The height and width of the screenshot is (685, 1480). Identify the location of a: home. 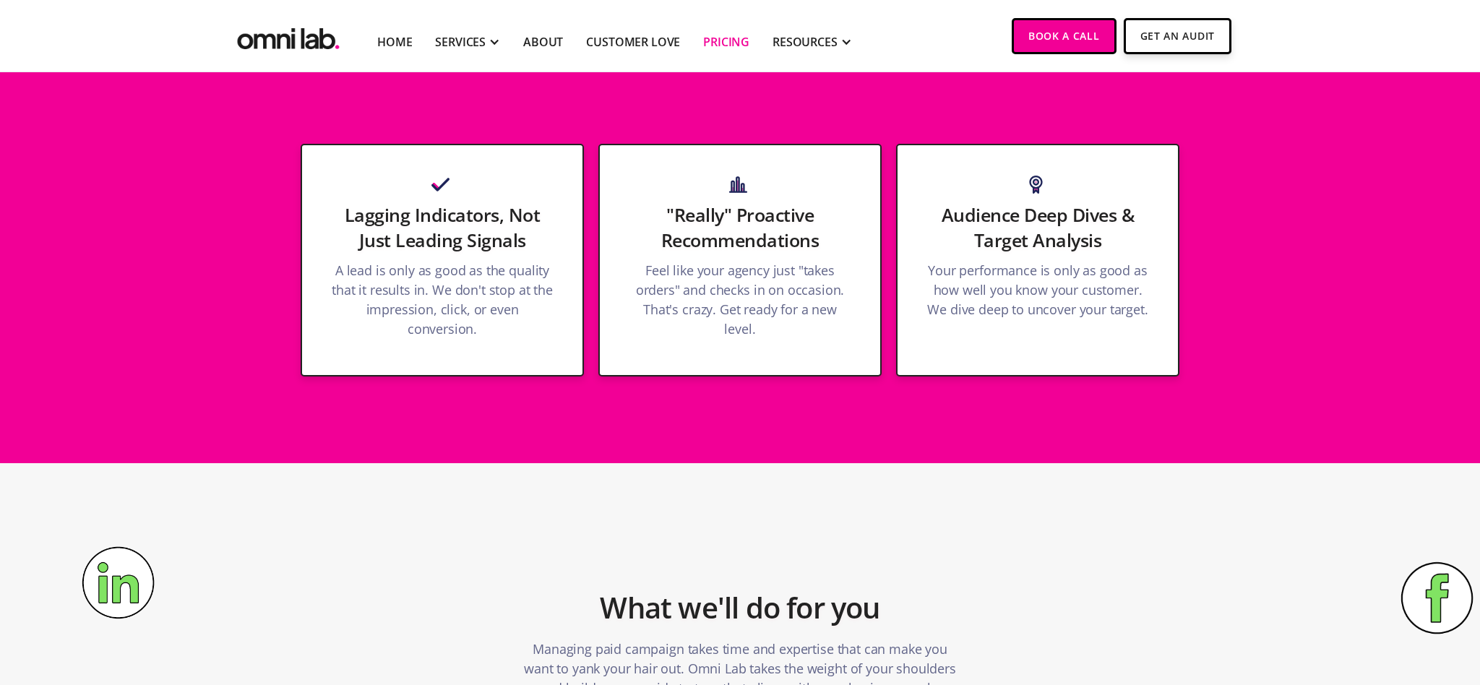
(288, 35).